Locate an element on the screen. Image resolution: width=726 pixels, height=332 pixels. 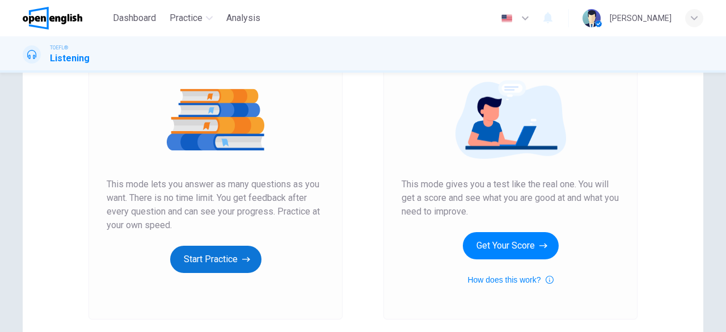
span: Analysis is located at coordinates (243, 18).